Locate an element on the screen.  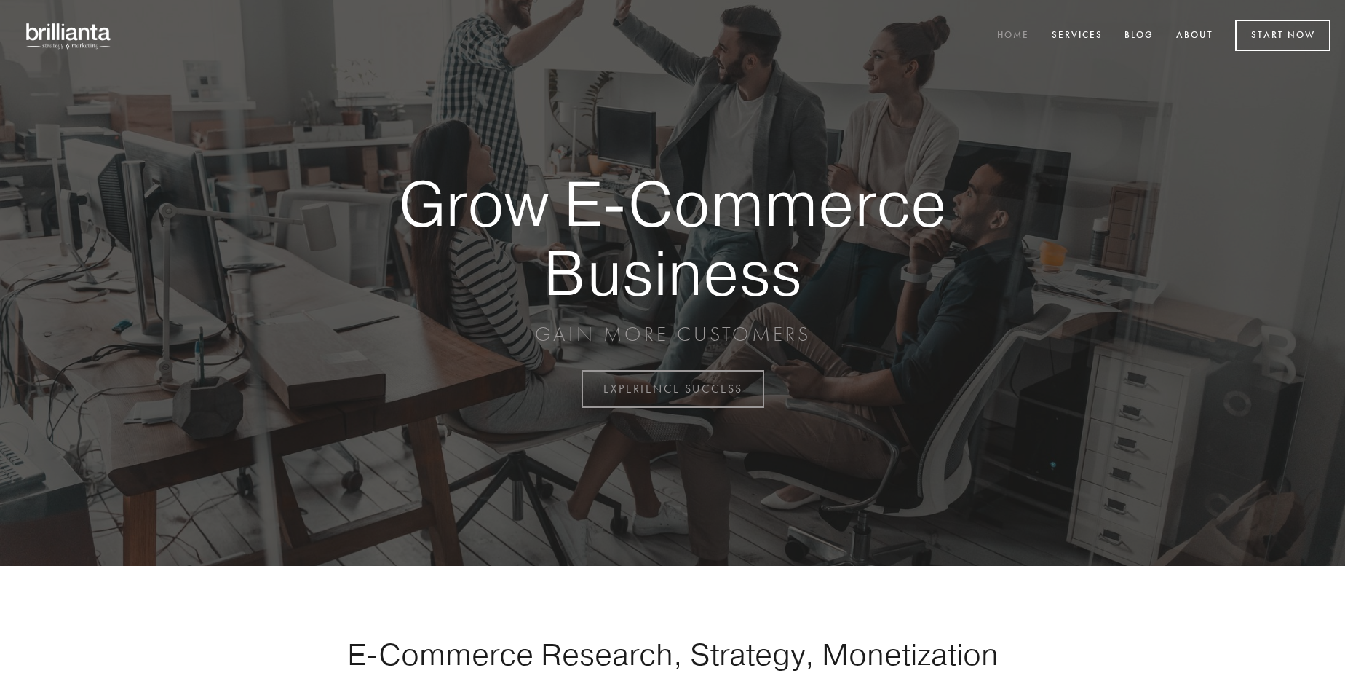
img: brillianta - research, strategy, marketing is located at coordinates (69, 36).